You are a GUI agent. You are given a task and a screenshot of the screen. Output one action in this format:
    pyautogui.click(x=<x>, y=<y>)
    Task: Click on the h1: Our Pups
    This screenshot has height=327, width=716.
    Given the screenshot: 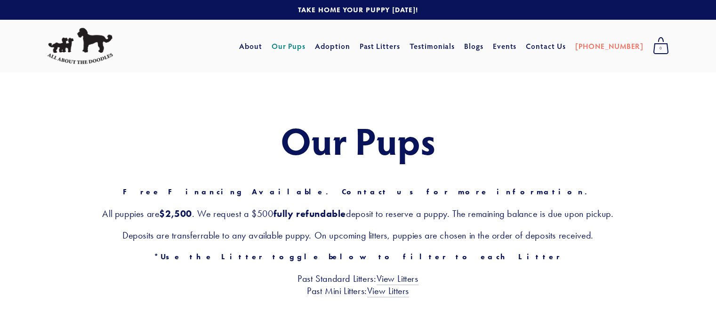 What is the action you would take?
    pyautogui.click(x=358, y=140)
    